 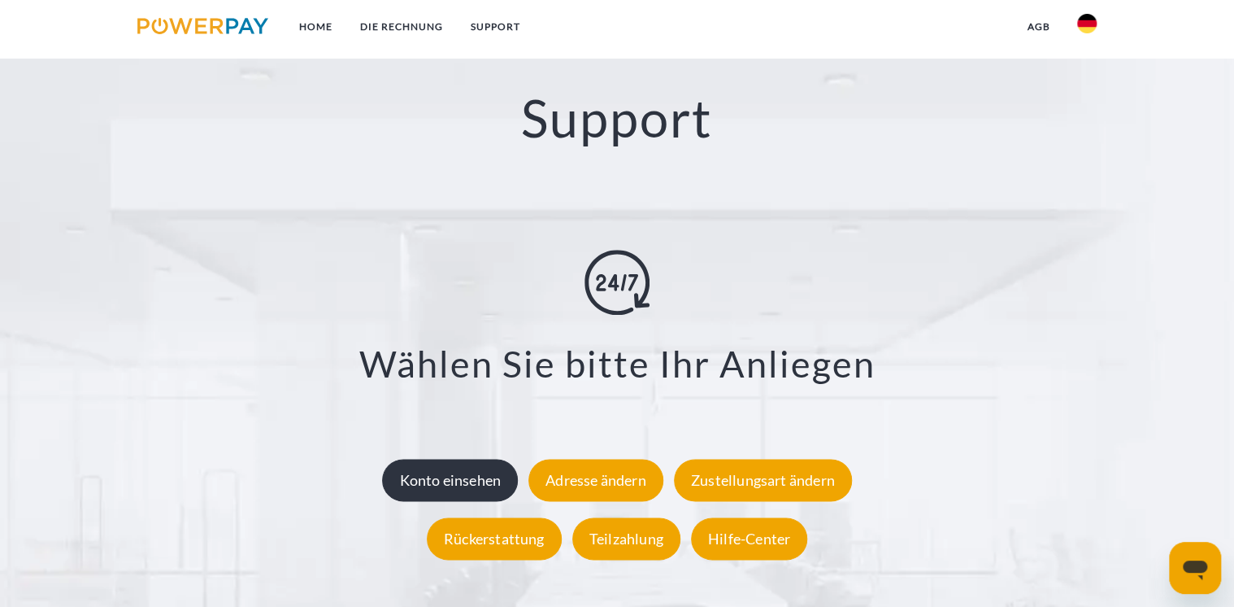 What do you see at coordinates (202, 26) in the screenshot?
I see `img: logo-powerpay.svg` at bounding box center [202, 26].